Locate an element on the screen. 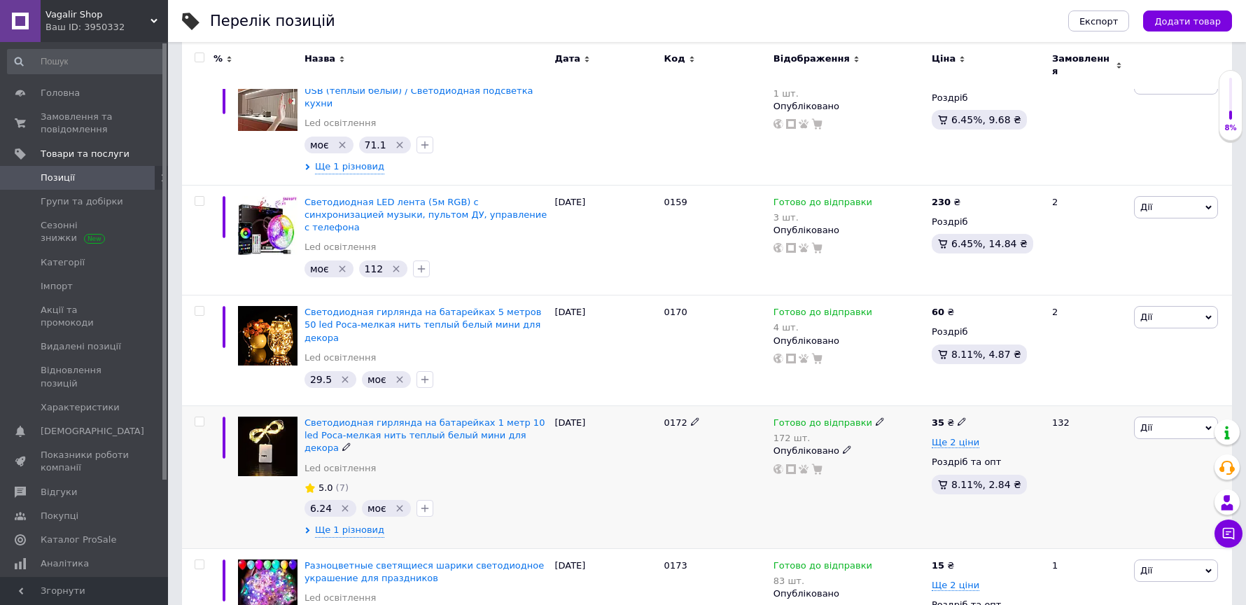 The image size is (1246, 605). img: Светодиодная гирлянда на батарейках 1 метр 10 led Роса-мелкая нить теплый белый мини для декора is located at coordinates (267, 446).